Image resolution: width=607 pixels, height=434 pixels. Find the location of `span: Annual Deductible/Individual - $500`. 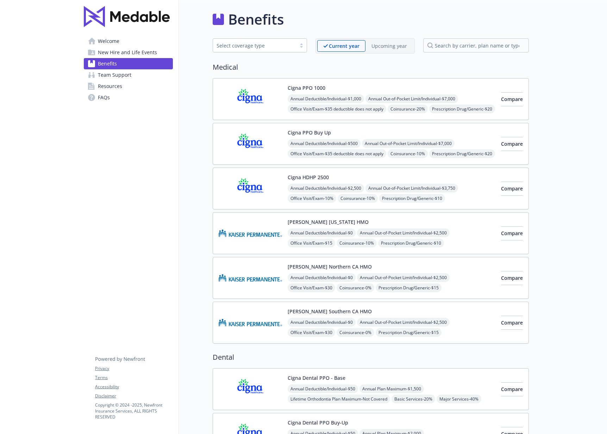

span: Annual Deductible/Individual - $500 is located at coordinates (324, 143).